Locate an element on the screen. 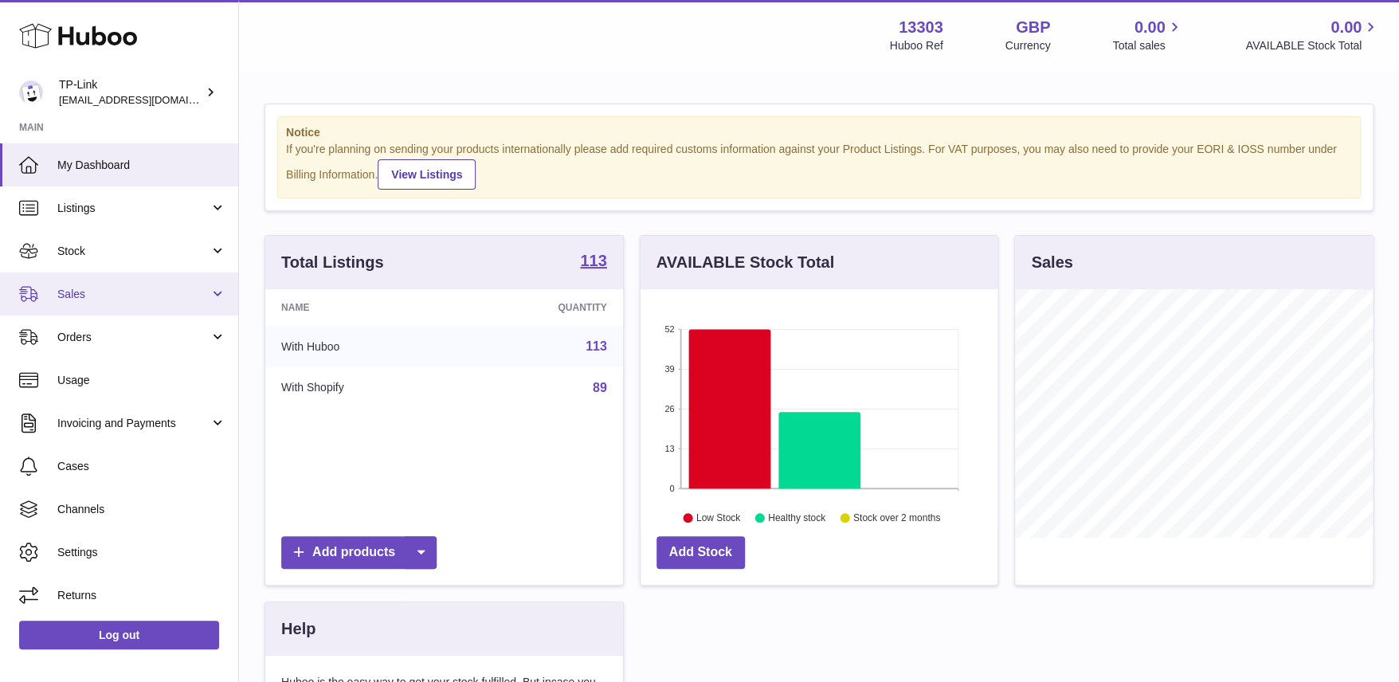  span: Channels is located at coordinates (142, 509).